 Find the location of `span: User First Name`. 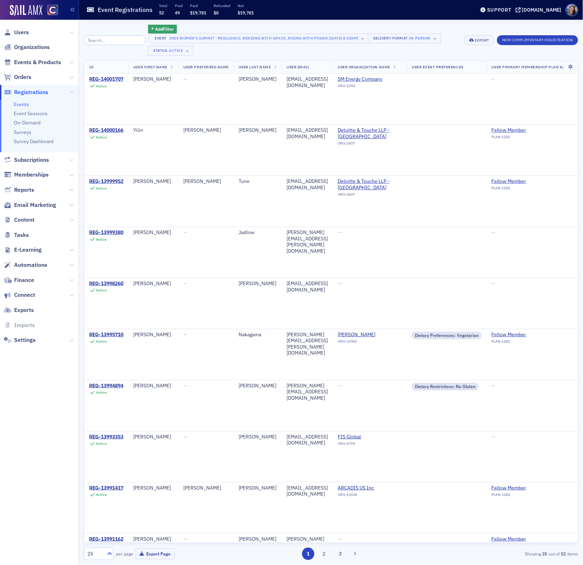

span: User First Name is located at coordinates (150, 67).